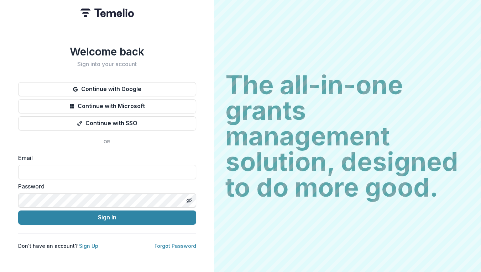 Image resolution: width=481 pixels, height=272 pixels. Describe the element at coordinates (189, 201) in the screenshot. I see `button: Toggle password visibility` at that location.